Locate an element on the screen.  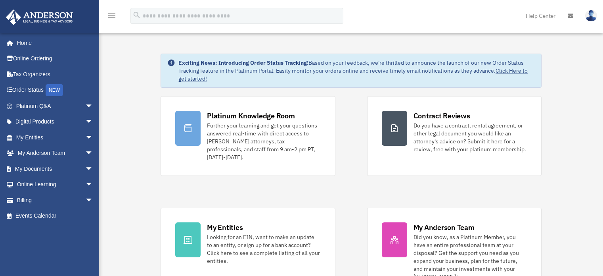
a: Order StatusNEW is located at coordinates (55, 90).